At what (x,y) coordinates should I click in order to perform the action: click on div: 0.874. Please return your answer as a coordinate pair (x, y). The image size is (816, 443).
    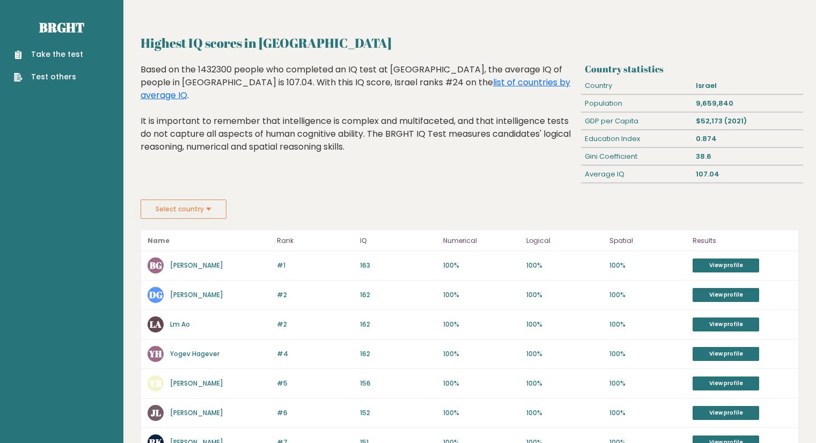
    Looking at the image, I should click on (747, 139).